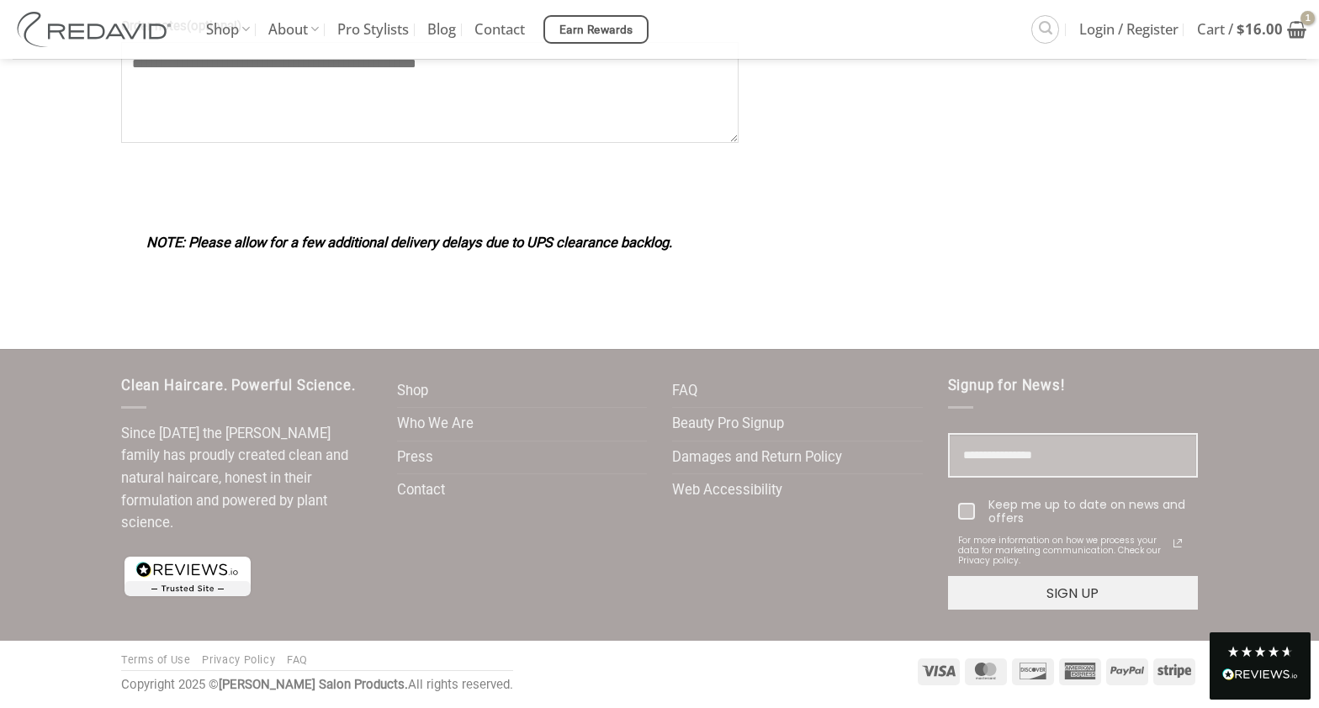  I want to click on svg: link icon, so click(1178, 543).